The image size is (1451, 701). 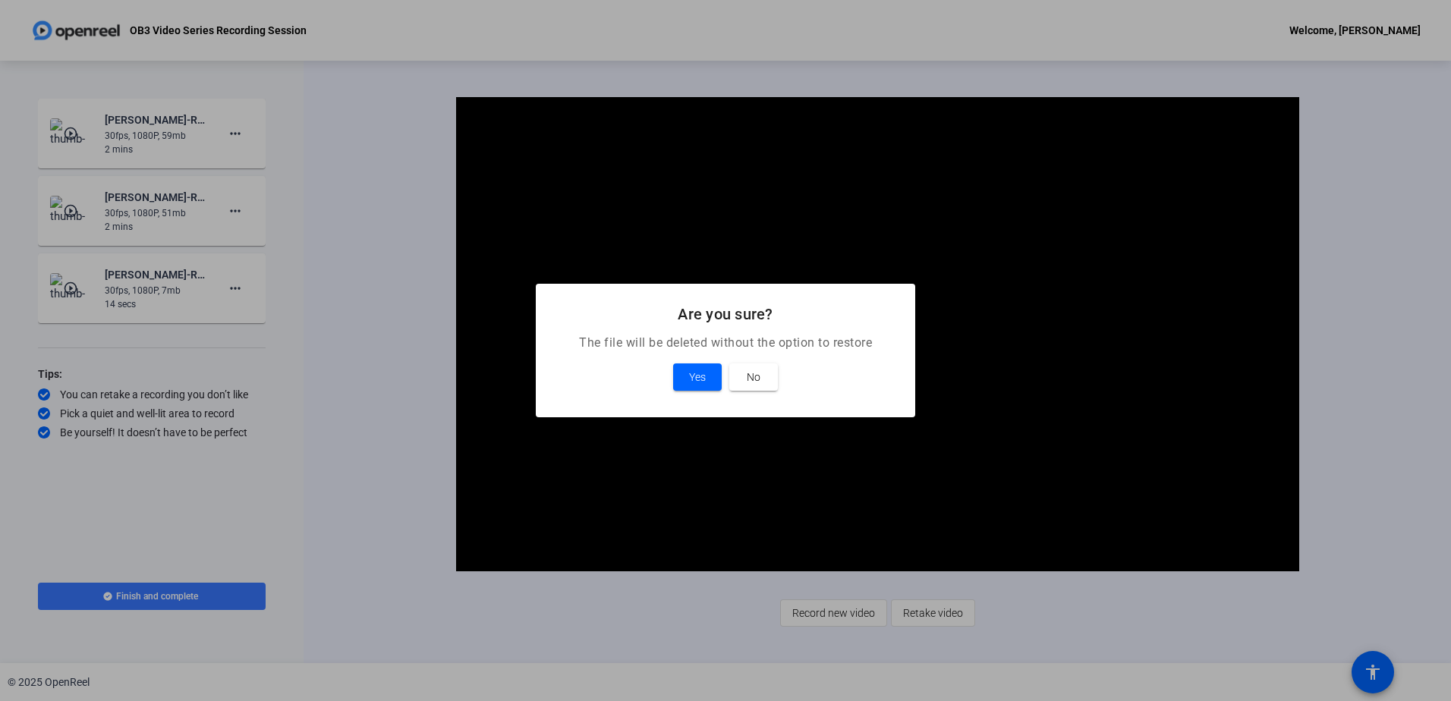 I want to click on p: The file will be deleted without the option to restore, so click(x=726, y=343).